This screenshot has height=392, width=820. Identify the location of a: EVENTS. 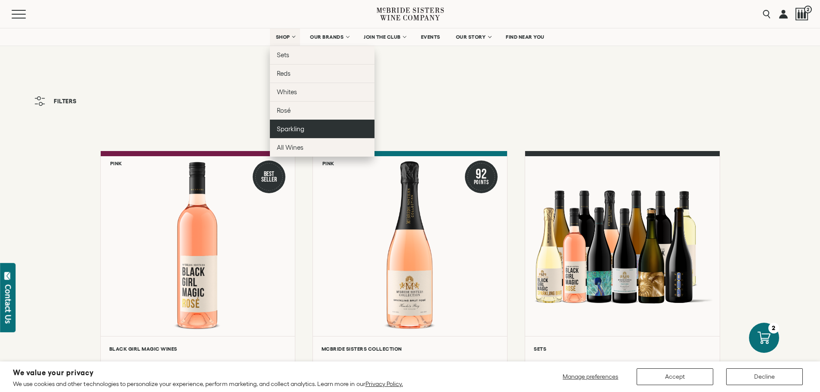
(431, 37).